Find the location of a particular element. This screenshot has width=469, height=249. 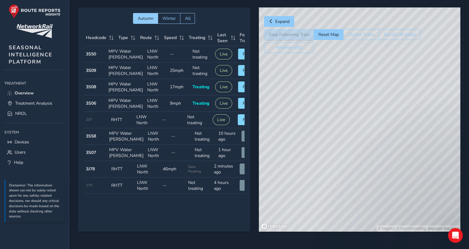

strong: 3S58 is located at coordinates (91, 136).